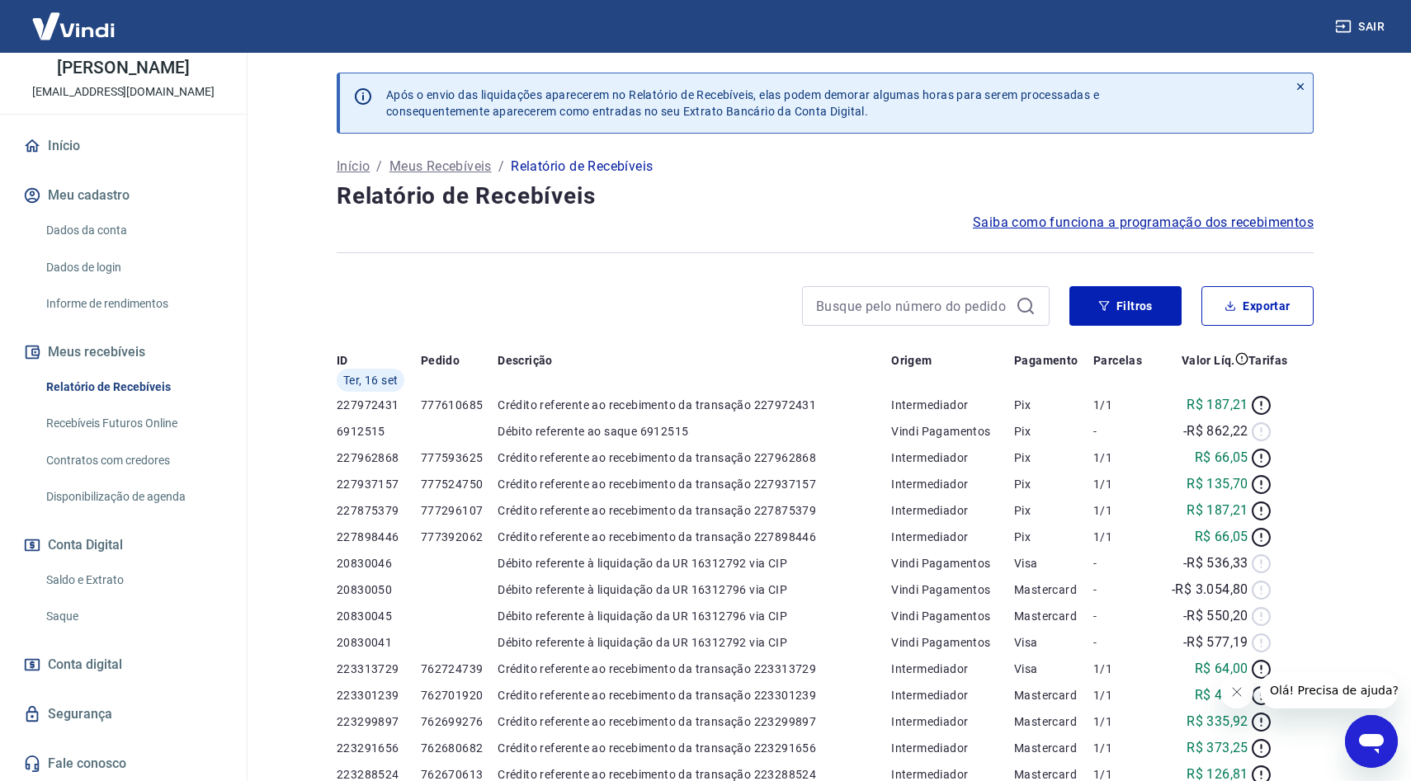  Describe the element at coordinates (694, 695) in the screenshot. I see `p: Crédito referente ao recebimento da transação 223301239` at that location.